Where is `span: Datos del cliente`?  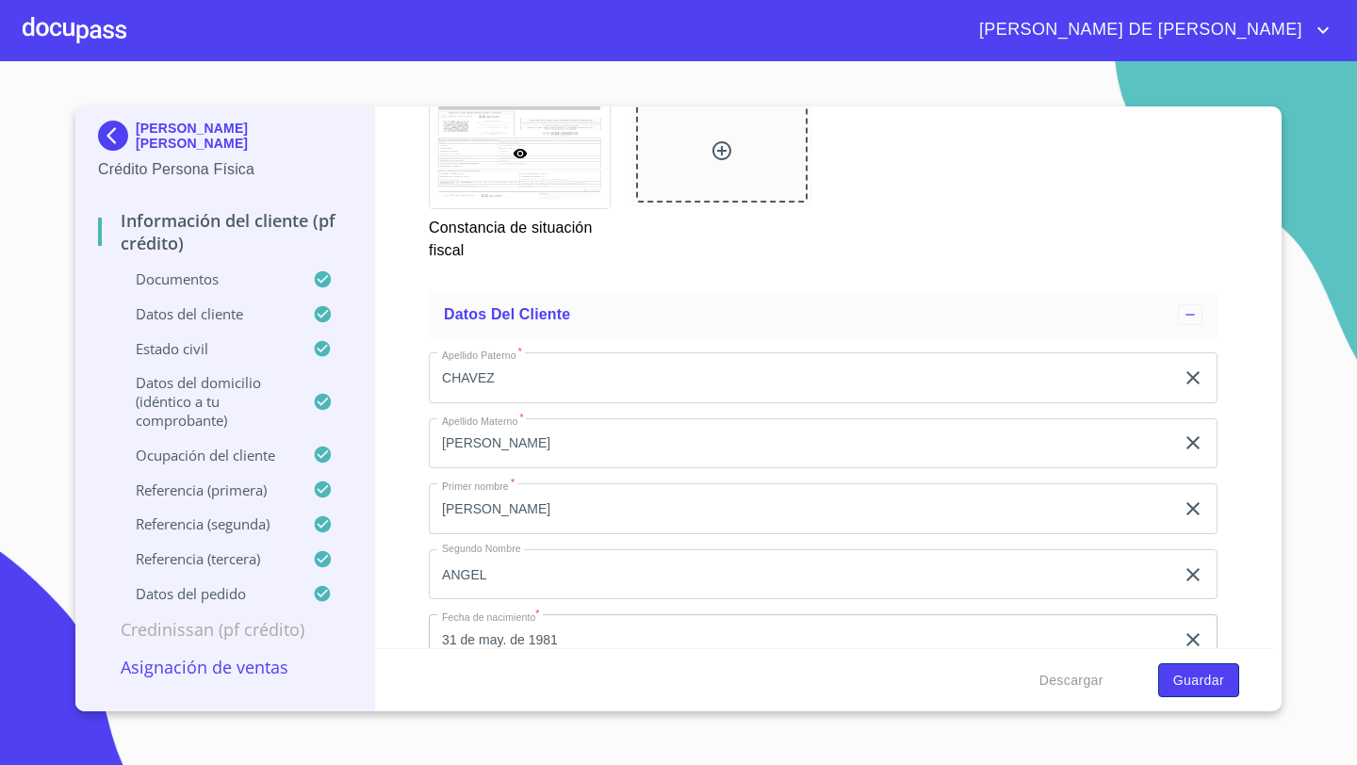
span: Datos del cliente is located at coordinates (507, 314).